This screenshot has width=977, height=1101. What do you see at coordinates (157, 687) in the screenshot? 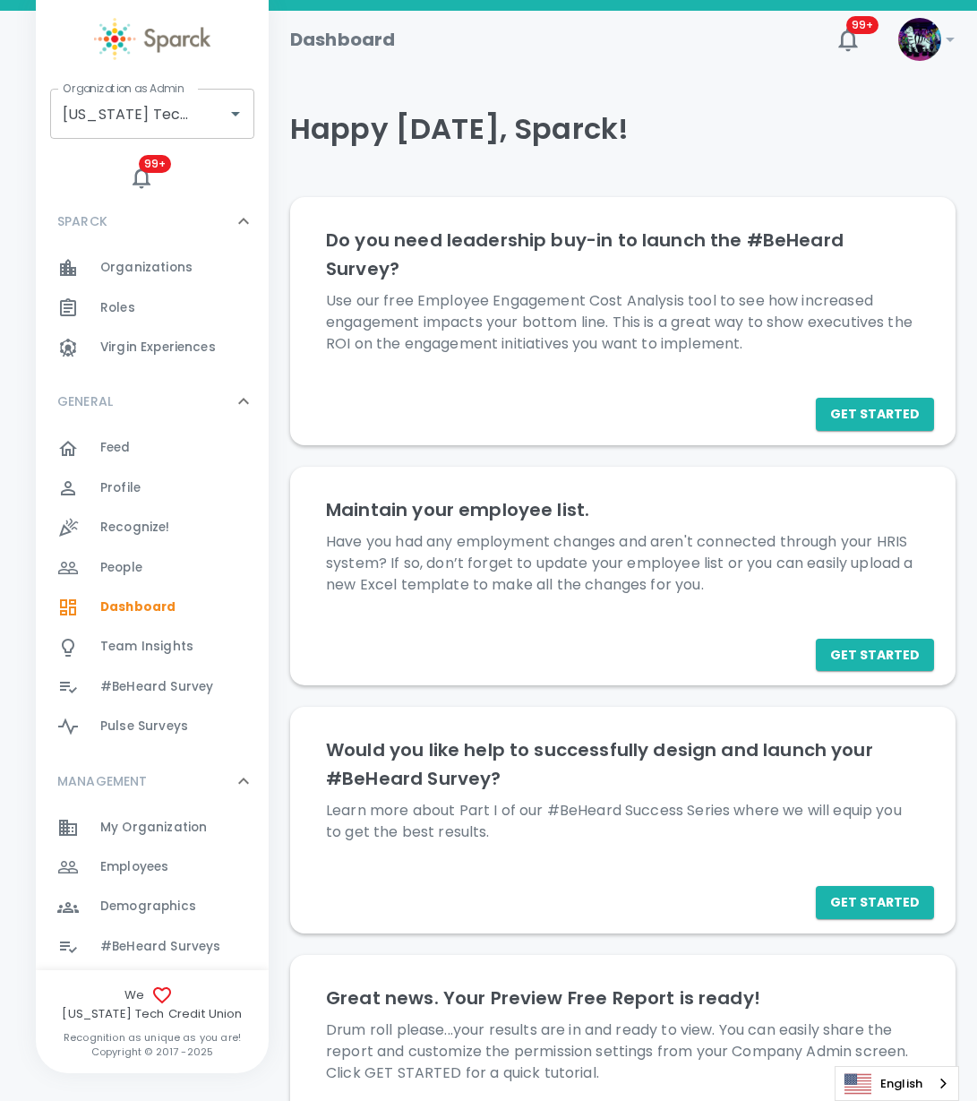
I see `span: #BeHeard Survey` at bounding box center [157, 687].